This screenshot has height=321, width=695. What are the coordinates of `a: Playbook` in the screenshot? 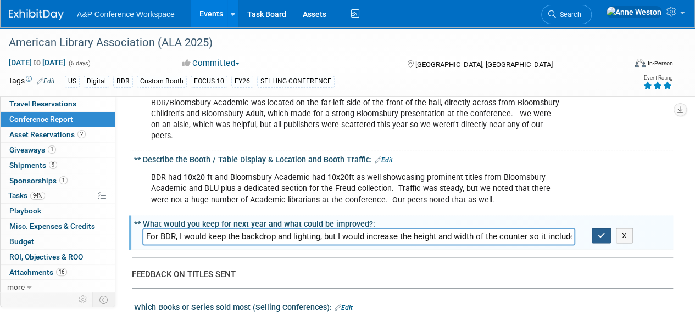 It's located at (58, 211).